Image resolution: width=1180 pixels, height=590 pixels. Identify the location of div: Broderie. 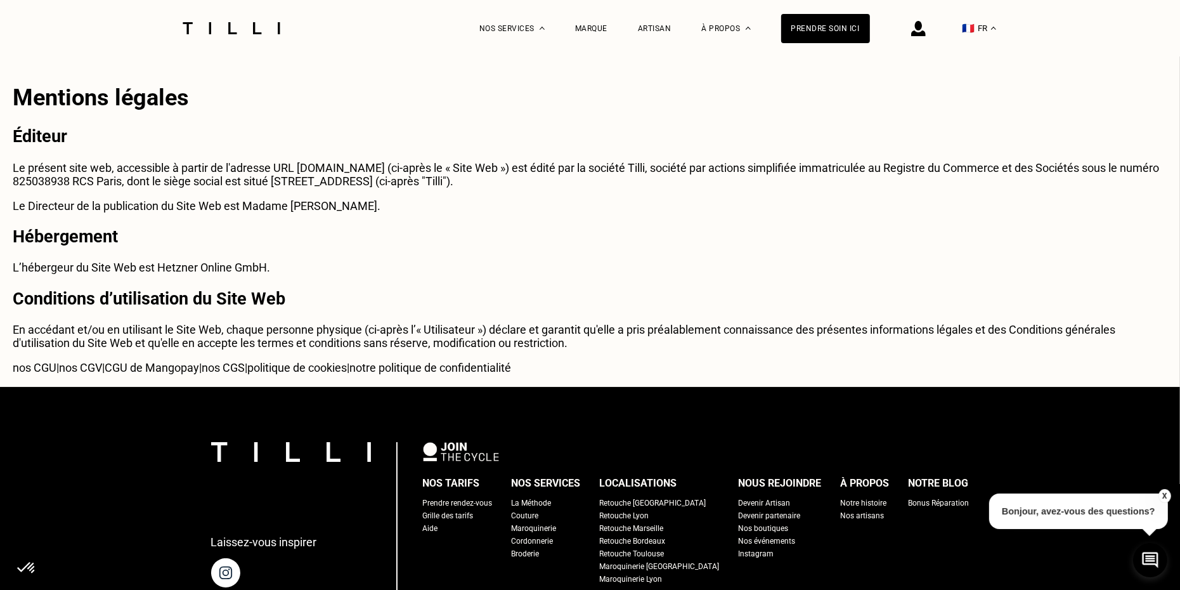
(525, 553).